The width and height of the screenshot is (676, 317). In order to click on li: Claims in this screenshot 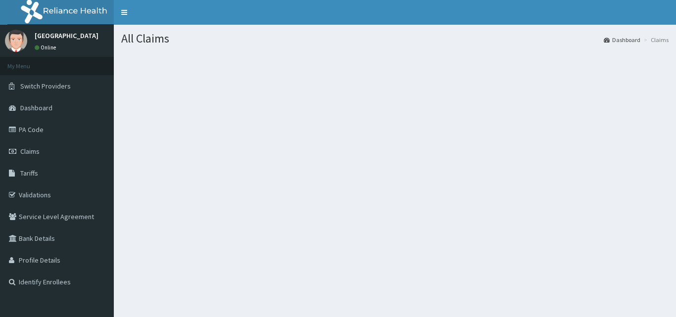, I will do `click(655, 40)`.